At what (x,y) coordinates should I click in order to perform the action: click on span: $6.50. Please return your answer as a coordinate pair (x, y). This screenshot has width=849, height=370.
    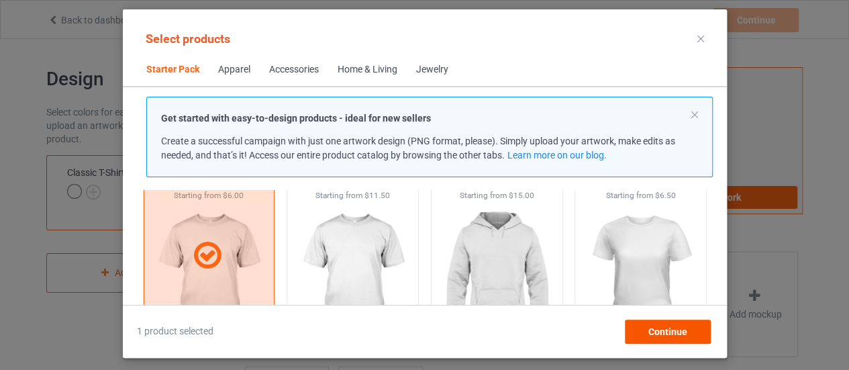
    Looking at the image, I should click on (665, 195).